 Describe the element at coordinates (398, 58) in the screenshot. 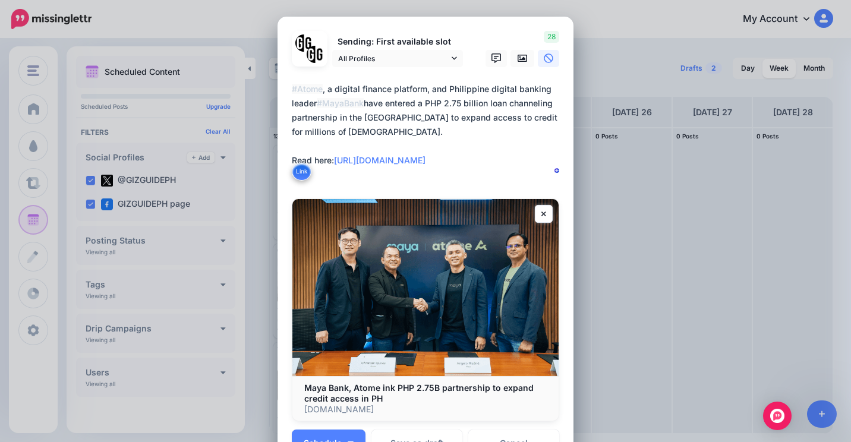

I see `a: All Profiles` at that location.